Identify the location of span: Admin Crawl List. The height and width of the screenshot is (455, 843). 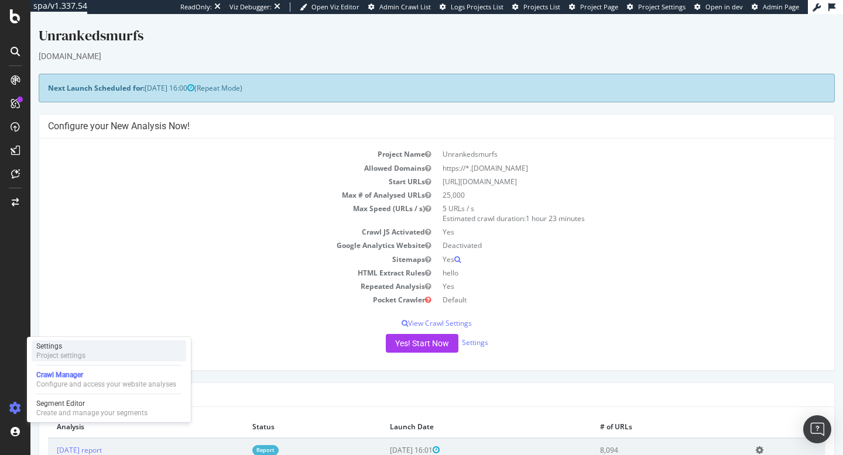
(405, 6).